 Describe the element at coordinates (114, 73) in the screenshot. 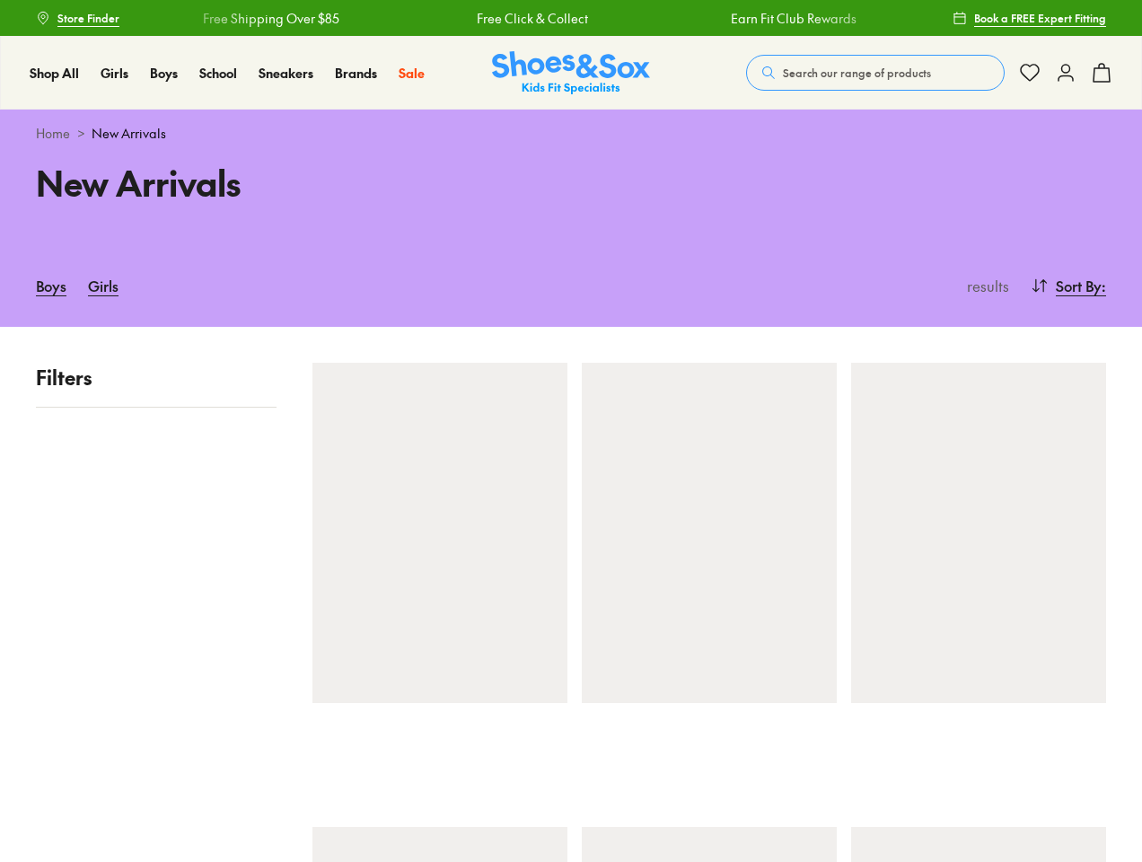

I see `span: Girls` at that location.